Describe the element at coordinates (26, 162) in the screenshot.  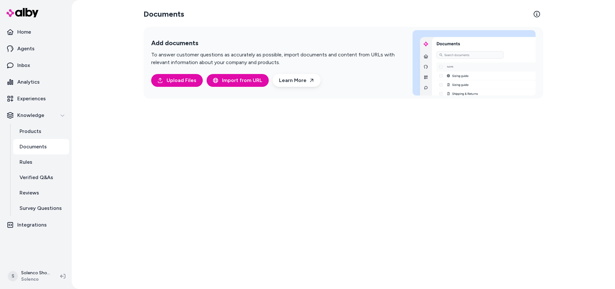
I see `p: Rules` at that location.